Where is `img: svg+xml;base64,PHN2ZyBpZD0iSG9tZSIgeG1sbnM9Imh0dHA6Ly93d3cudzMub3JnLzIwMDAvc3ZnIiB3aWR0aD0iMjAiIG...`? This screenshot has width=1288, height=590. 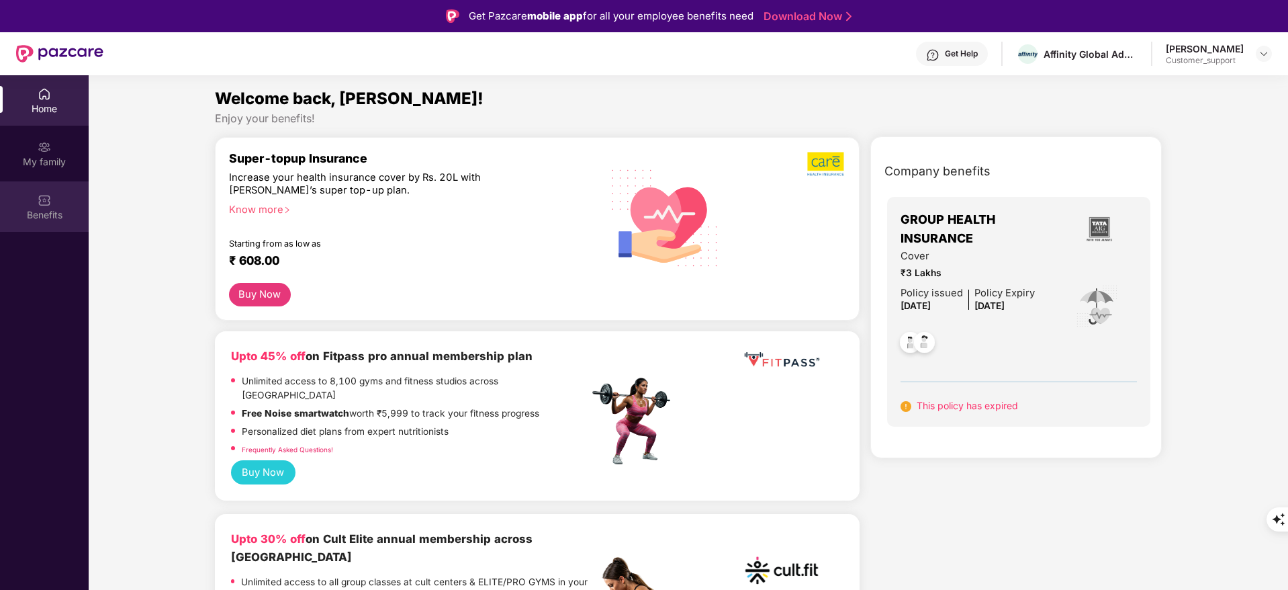
img: svg+xml;base64,PHN2ZyBpZD0iSG9tZSIgeG1sbnM9Imh0dHA6Ly93d3cudzMub3JnLzIwMDAvc3ZnIiB3aWR0aD0iMjAiIG... is located at coordinates (44, 94).